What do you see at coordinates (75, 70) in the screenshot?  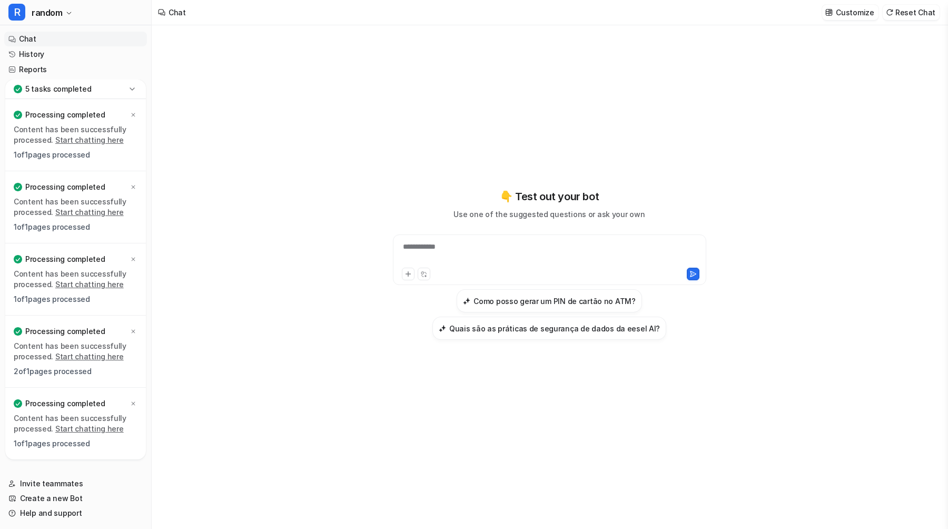 I see `a: Reports` at bounding box center [75, 70].